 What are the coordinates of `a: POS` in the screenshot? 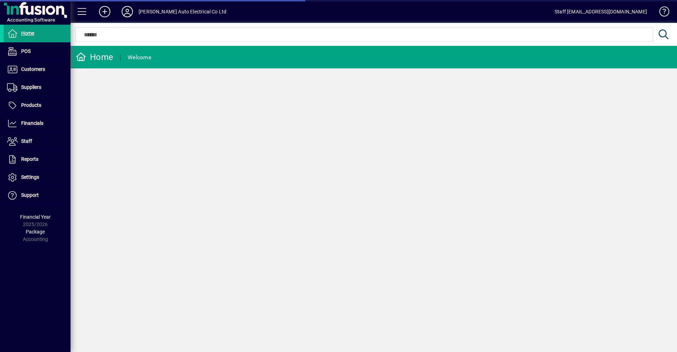 It's located at (37, 51).